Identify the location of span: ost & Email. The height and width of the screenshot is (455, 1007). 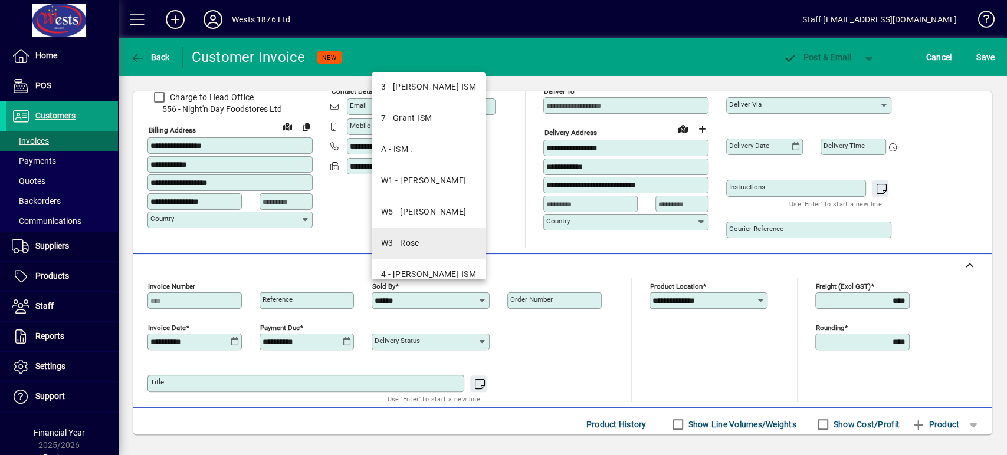
(817, 57).